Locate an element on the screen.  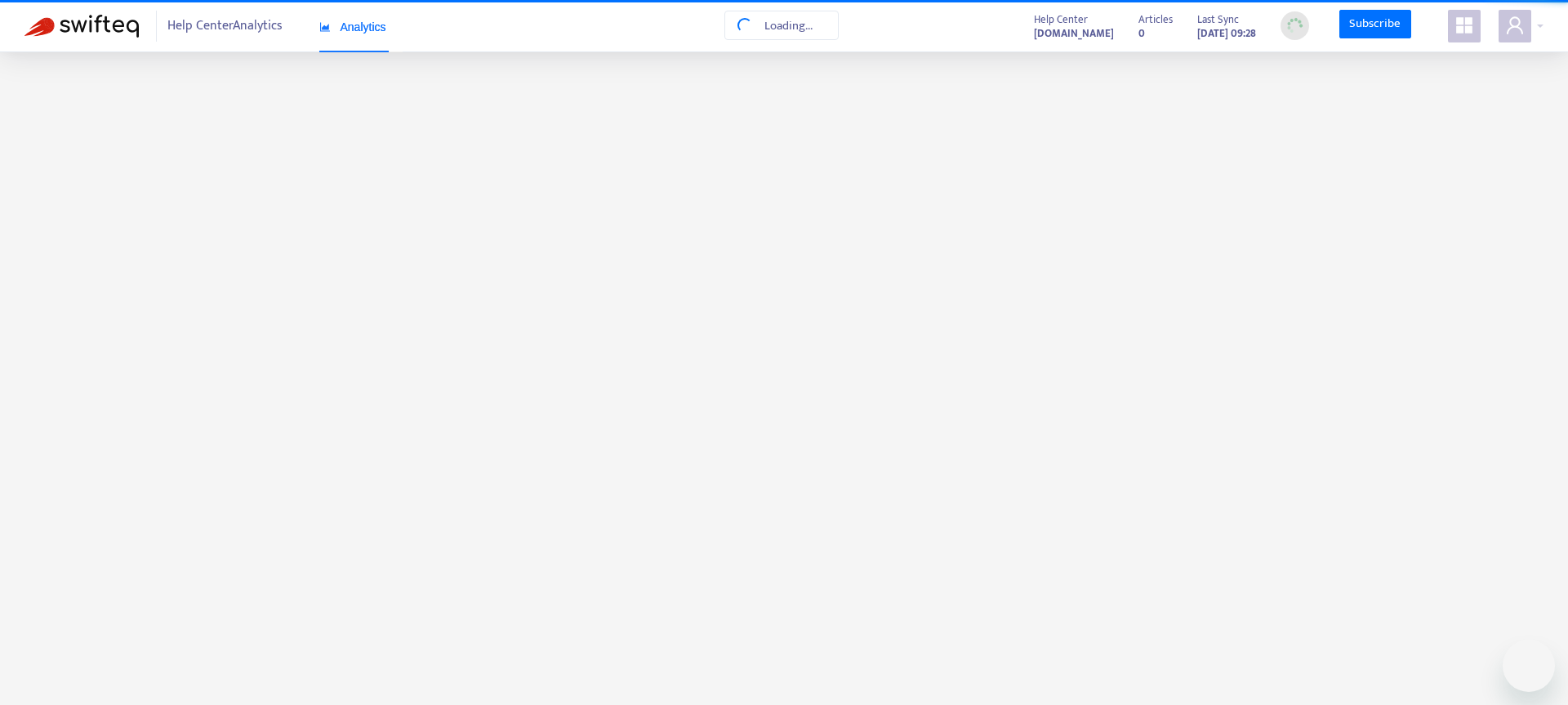
span: Help Center Analytics is located at coordinates (225, 26).